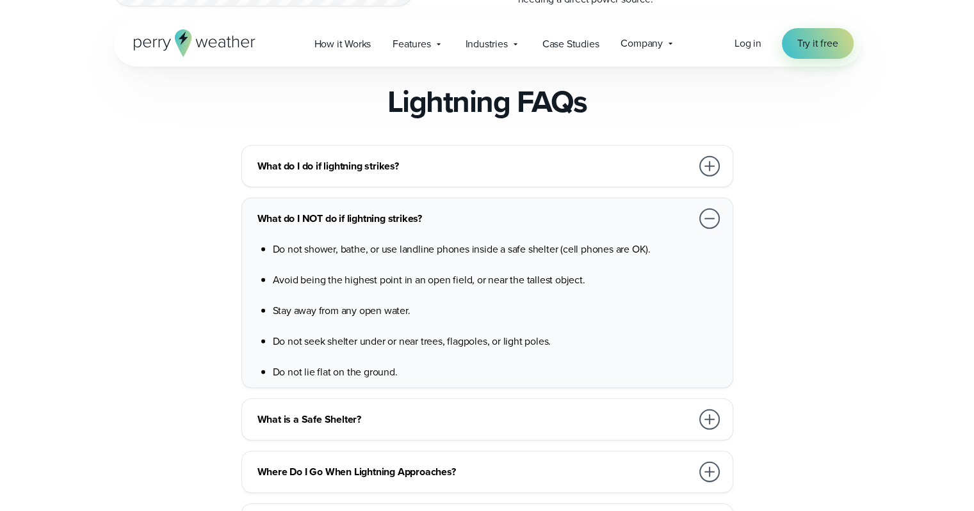 The height and width of the screenshot is (511, 974). Describe the element at coordinates (474, 166) in the screenshot. I see `h3: What do I do if lightning strikes?` at that location.